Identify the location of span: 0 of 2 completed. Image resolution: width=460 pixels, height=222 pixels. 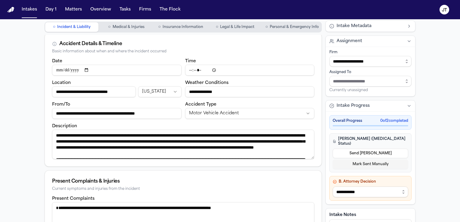
(394, 121).